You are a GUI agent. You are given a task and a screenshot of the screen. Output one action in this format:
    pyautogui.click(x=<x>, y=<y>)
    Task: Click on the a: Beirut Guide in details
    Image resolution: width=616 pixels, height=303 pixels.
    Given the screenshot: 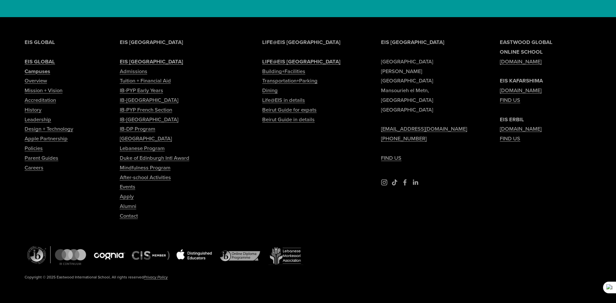 What is the action you would take?
    pyautogui.click(x=288, y=120)
    